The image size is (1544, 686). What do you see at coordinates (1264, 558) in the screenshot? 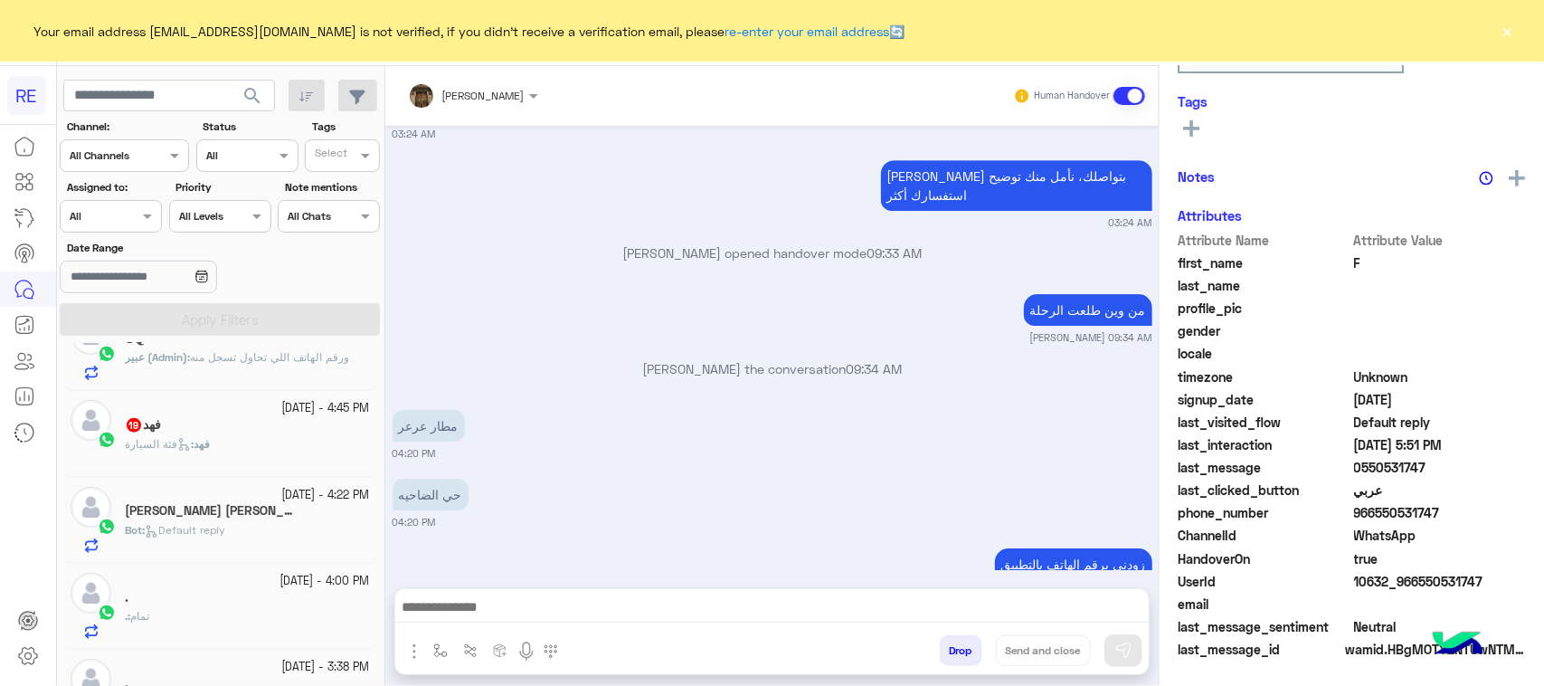
I see `span: HandoverOn` at bounding box center [1264, 558].